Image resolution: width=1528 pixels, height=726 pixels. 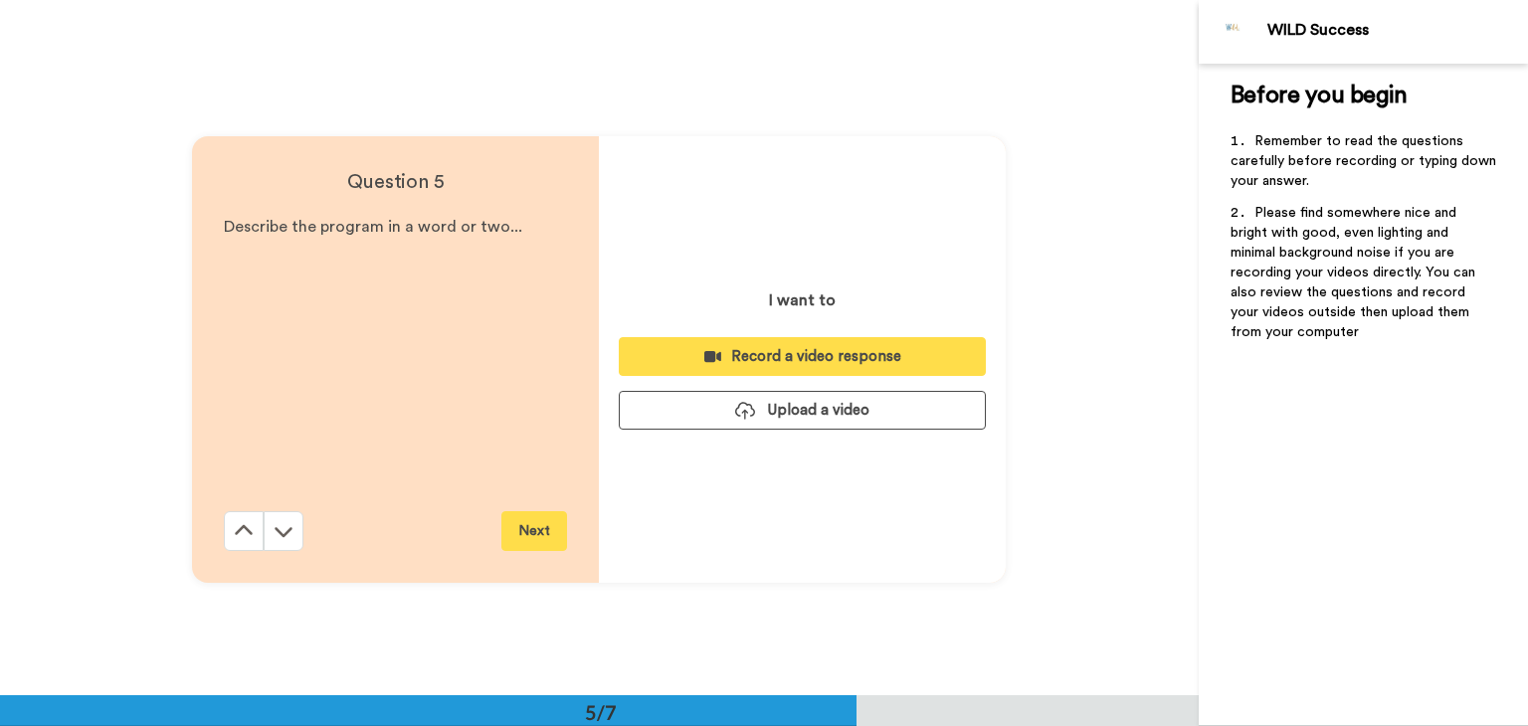 I want to click on p: I want to, so click(x=802, y=300).